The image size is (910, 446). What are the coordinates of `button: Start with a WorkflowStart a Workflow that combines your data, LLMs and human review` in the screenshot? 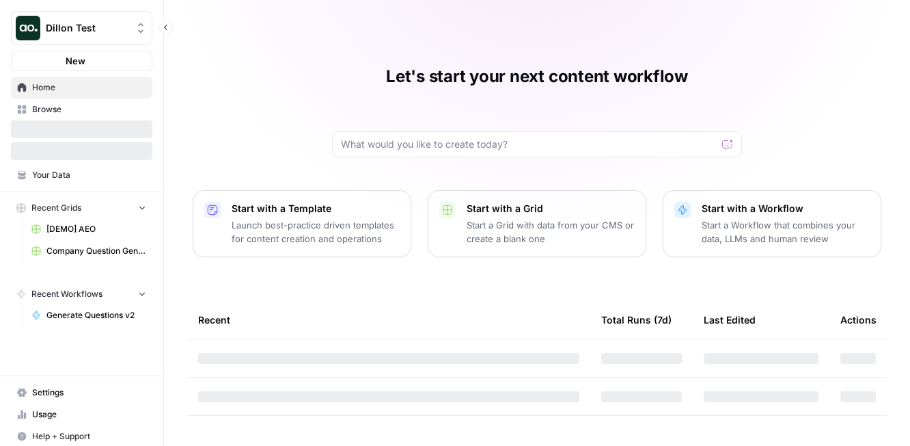 It's located at (772, 223).